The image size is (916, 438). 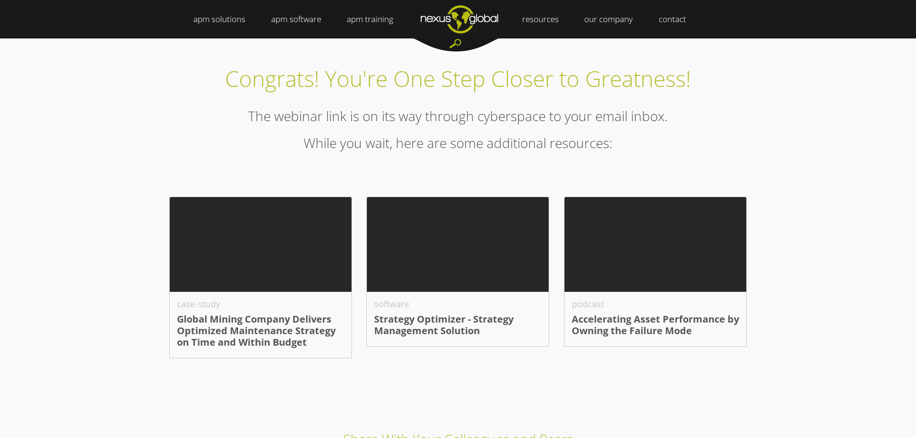 I want to click on span: Congrats! You're One Step Closer to Greatness!, so click(x=458, y=78).